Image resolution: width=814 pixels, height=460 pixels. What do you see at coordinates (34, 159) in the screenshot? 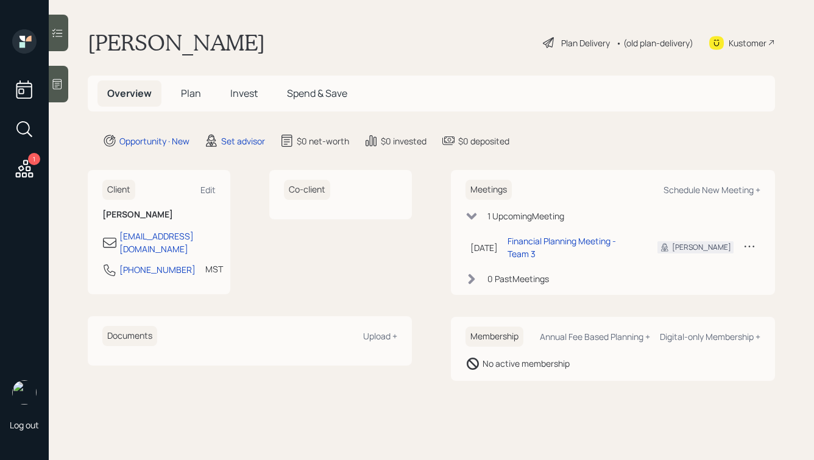
I see `div: 1` at bounding box center [34, 159].